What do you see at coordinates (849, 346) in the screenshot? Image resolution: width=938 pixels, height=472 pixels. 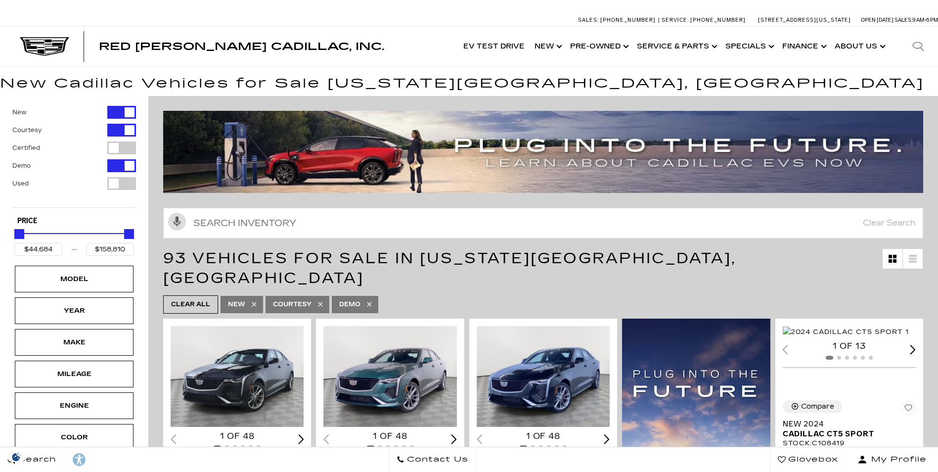 I see `div: 1 of 13` at bounding box center [849, 346].